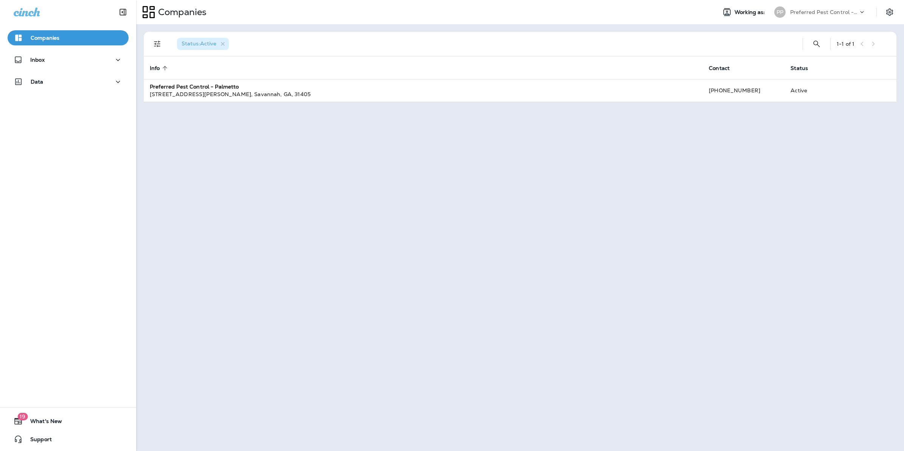  Describe the element at coordinates (123, 12) in the screenshot. I see `button: Collapse Sidebar` at that location.